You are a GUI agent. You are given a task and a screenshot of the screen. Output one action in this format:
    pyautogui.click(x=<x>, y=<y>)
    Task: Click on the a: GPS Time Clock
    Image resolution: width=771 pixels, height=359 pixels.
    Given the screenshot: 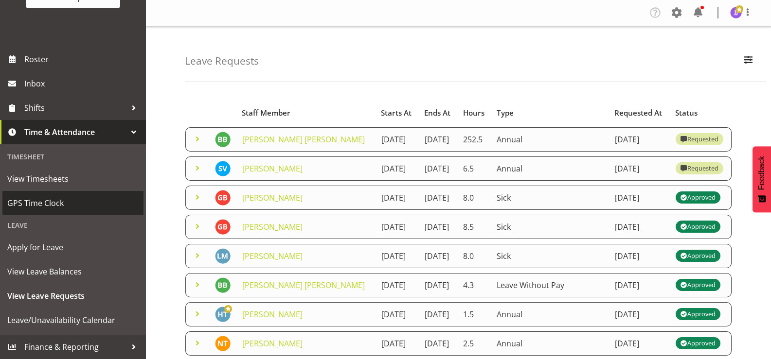 What is the action you would take?
    pyautogui.click(x=73, y=203)
    